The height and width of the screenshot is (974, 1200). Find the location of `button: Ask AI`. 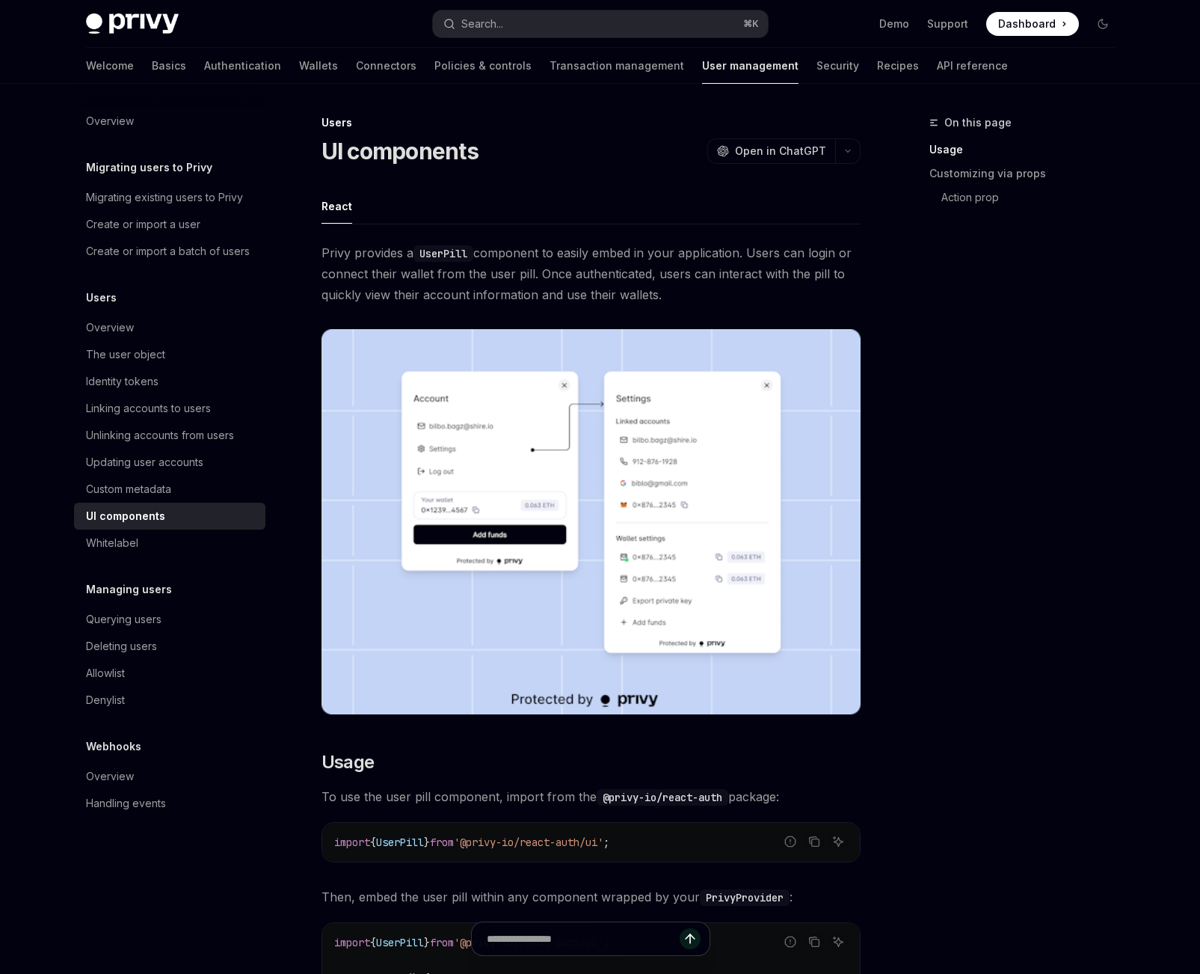

button: Ask AI is located at coordinates (838, 841).